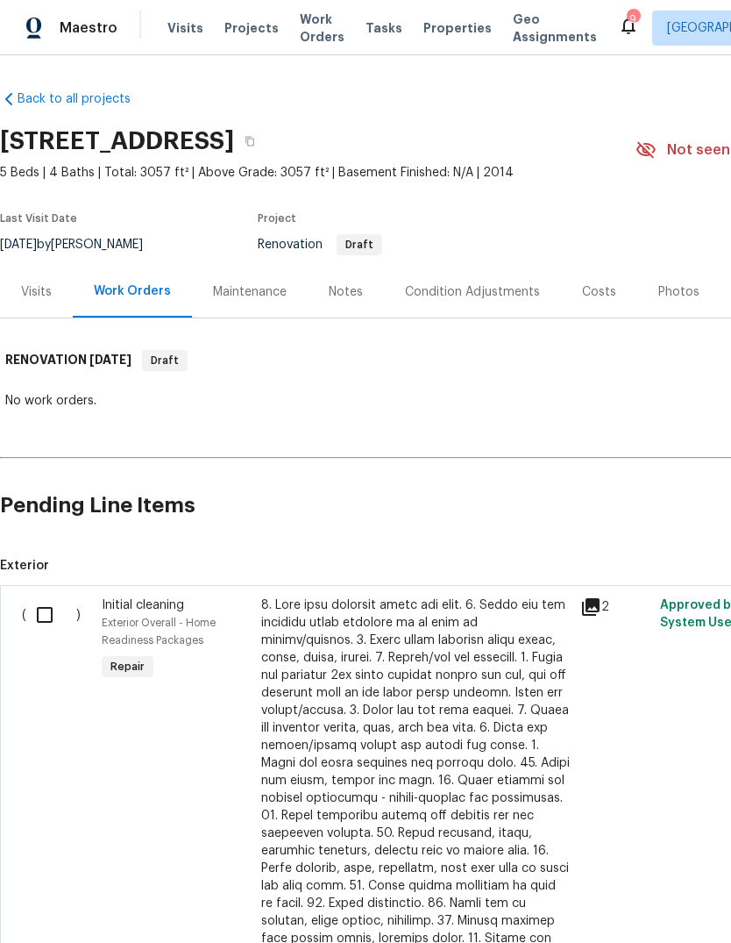 This screenshot has width=731, height=943. I want to click on span: Visits, so click(185, 28).